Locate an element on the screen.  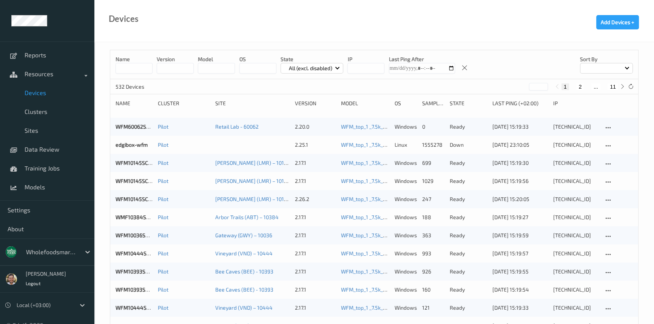
div: Devices is located at coordinates (123, 19).